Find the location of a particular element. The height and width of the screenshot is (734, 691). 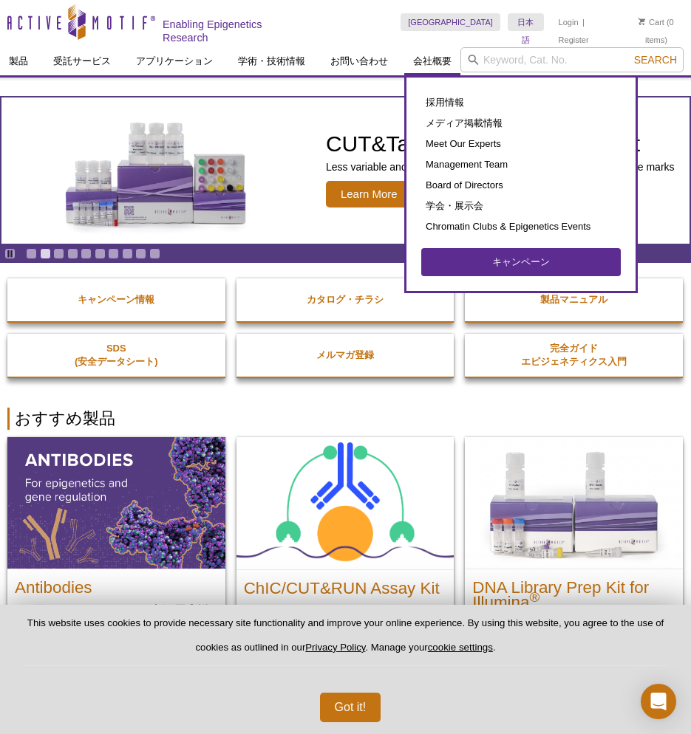

a: All Antibodies Antibodies エピジェネティクス、遺伝子制御研究用の抗体（ChIP、CUT&Tag、CUT&RUN検証済抗体） is located at coordinates (116, 557).